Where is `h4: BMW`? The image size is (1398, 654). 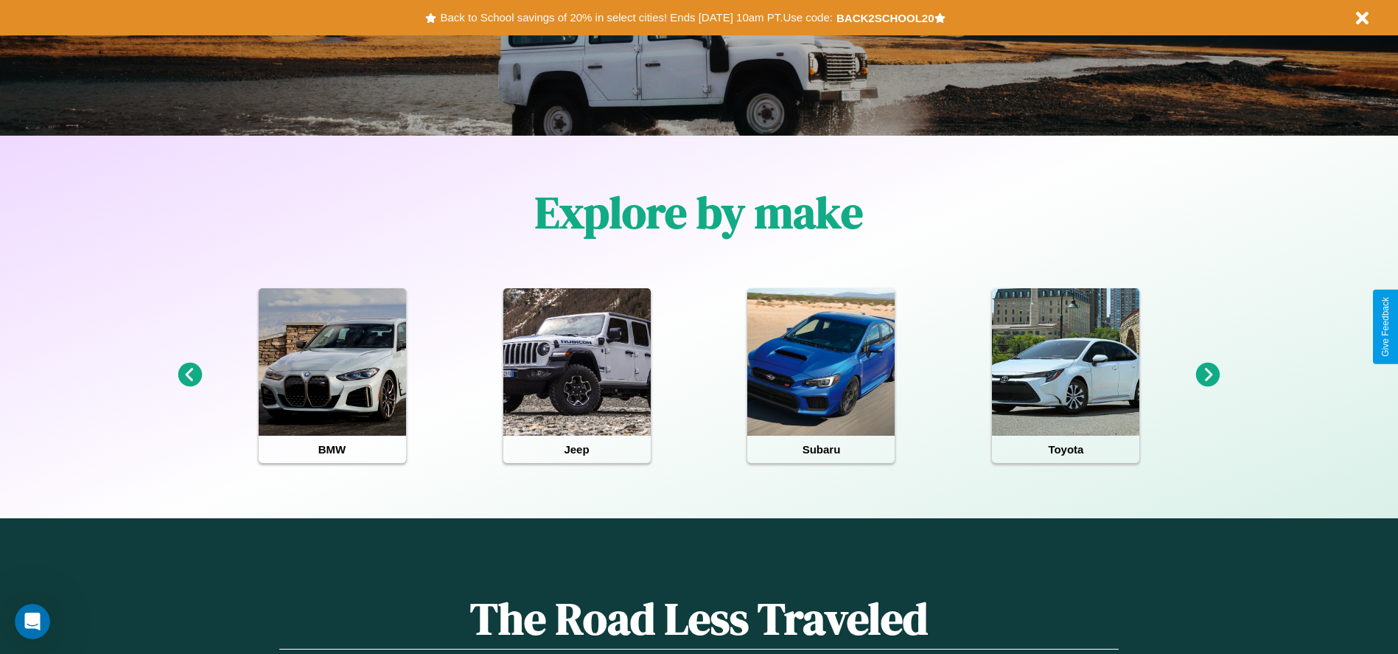 h4: BMW is located at coordinates (332, 449).